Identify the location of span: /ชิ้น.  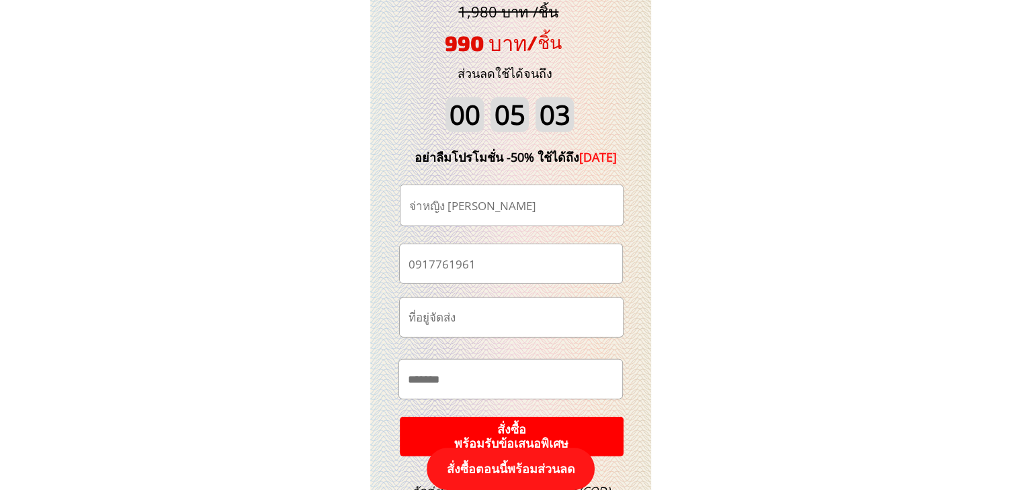
(544, 42).